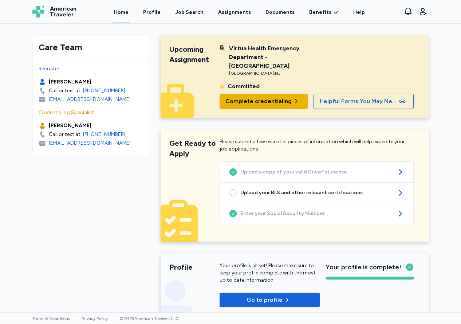 The image size is (461, 324). What do you see at coordinates (364, 267) in the screenshot?
I see `span: Your profile is complete!` at bounding box center [364, 267].